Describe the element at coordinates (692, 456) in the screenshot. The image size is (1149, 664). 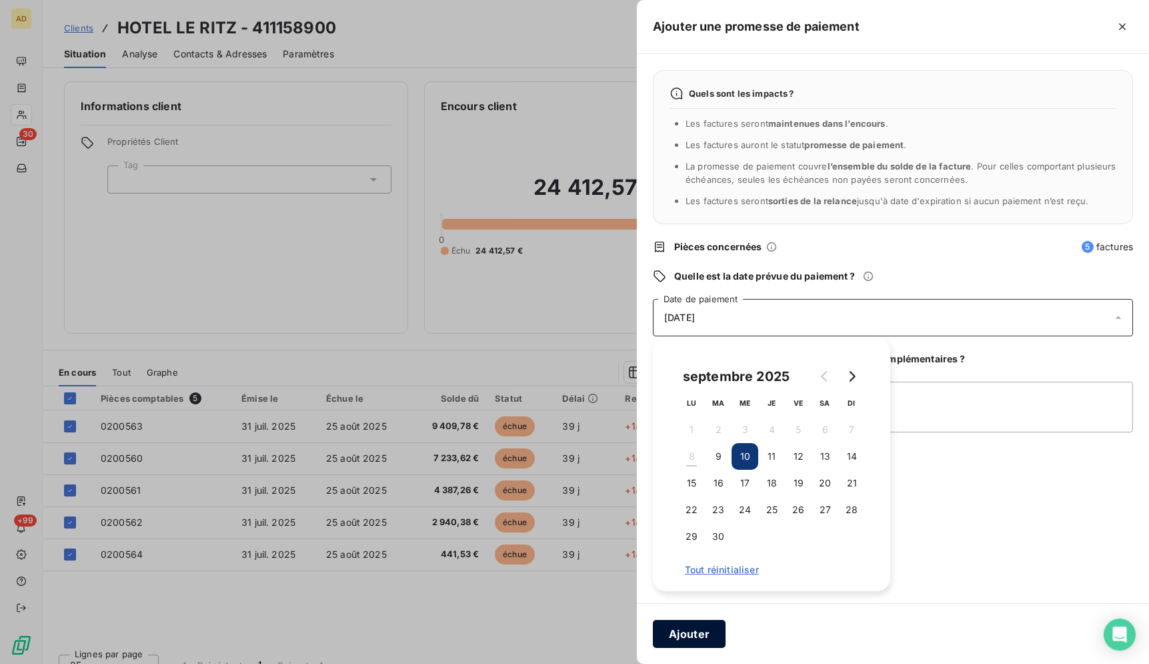
I see `button: 8` at that location.